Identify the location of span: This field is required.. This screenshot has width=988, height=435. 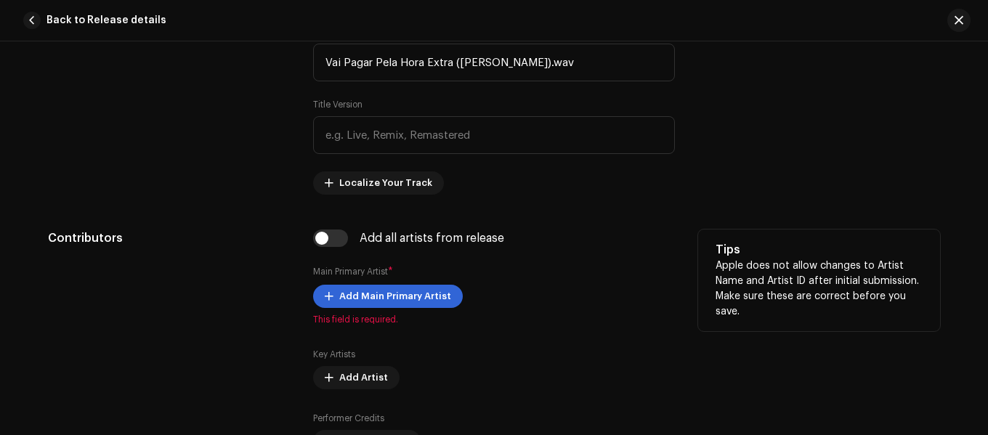
(494, 320).